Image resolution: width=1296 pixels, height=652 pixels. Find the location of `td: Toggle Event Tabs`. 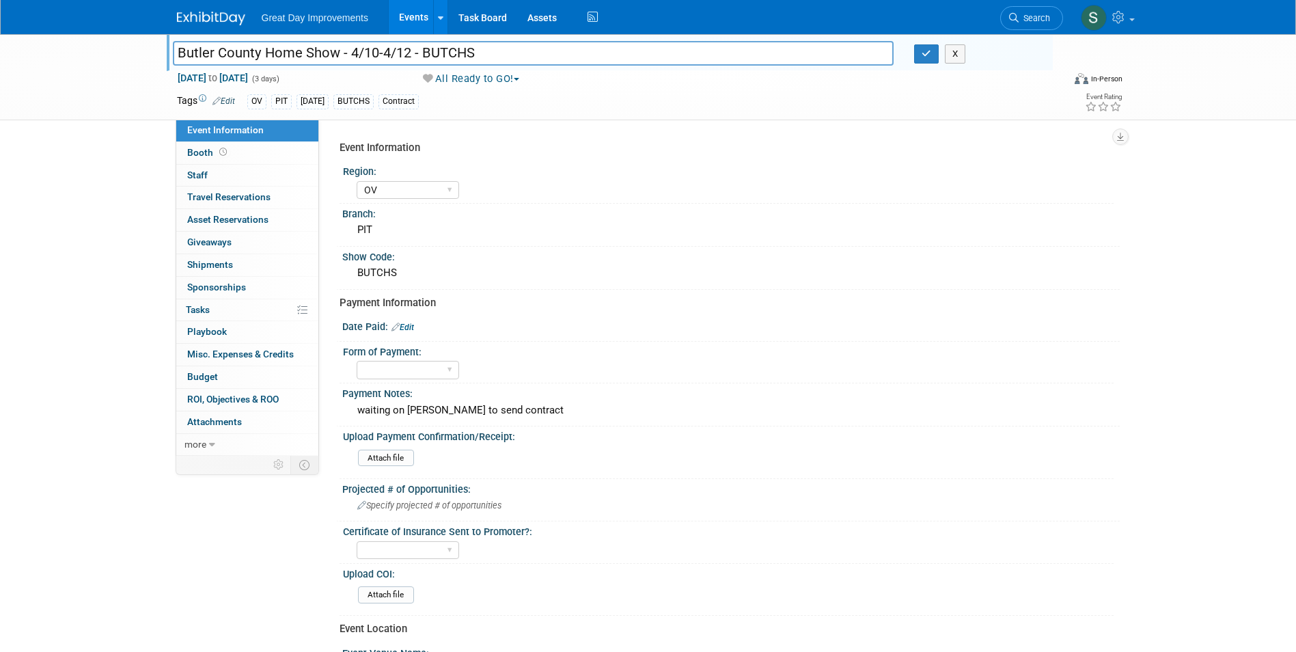

td: Toggle Event Tabs is located at coordinates (304, 465).